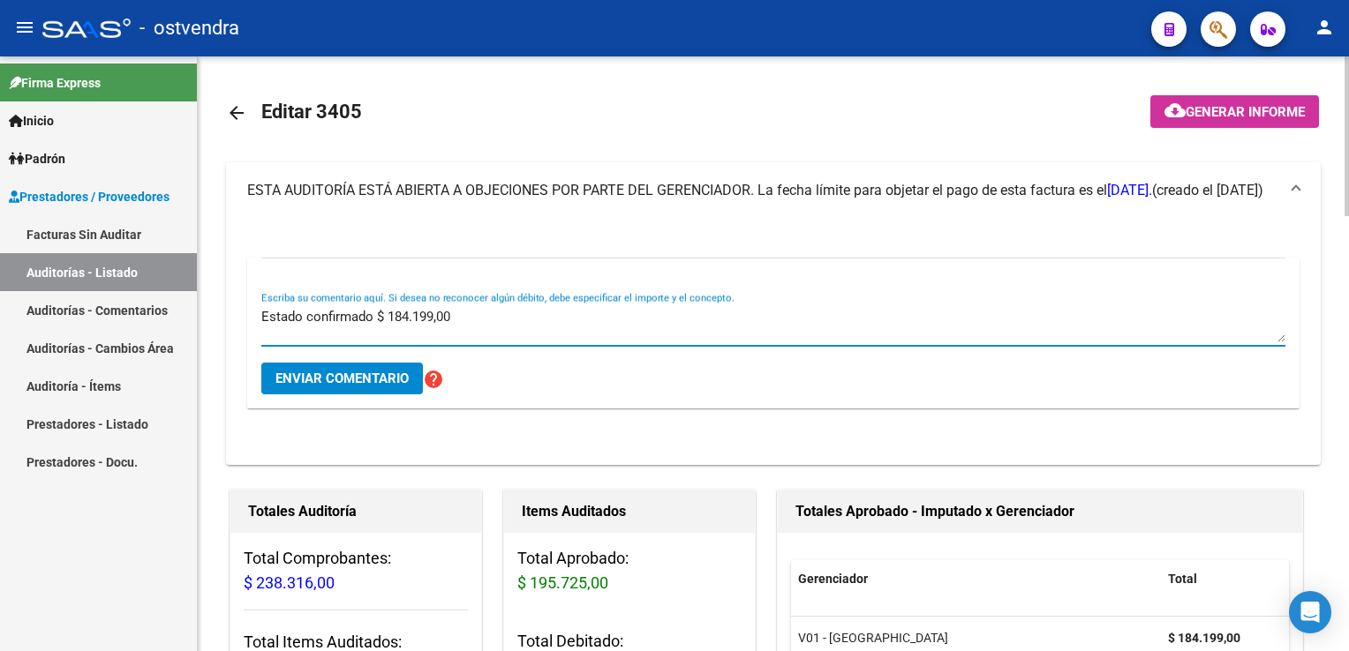 This screenshot has width=1349, height=651. Describe the element at coordinates (1310, 613) in the screenshot. I see `div: Open Intercom Messenger` at that location.